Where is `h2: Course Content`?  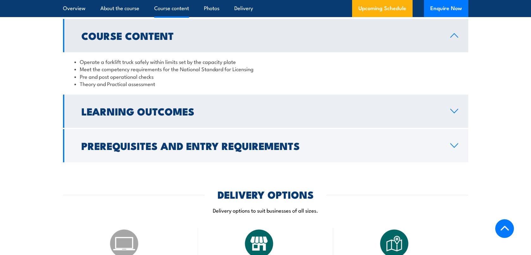
h2: Course Content is located at coordinates (261, 35).